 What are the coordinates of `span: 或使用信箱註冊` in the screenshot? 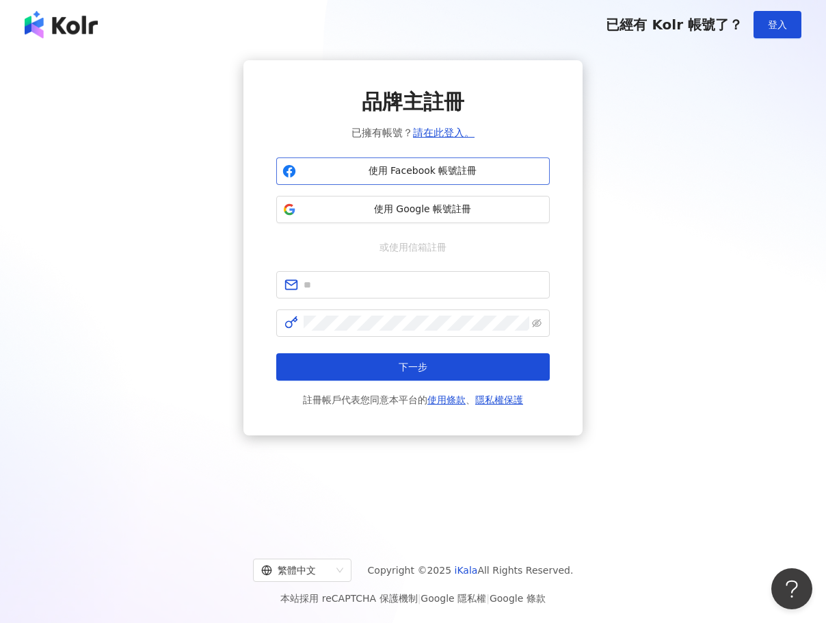 It's located at (413, 247).